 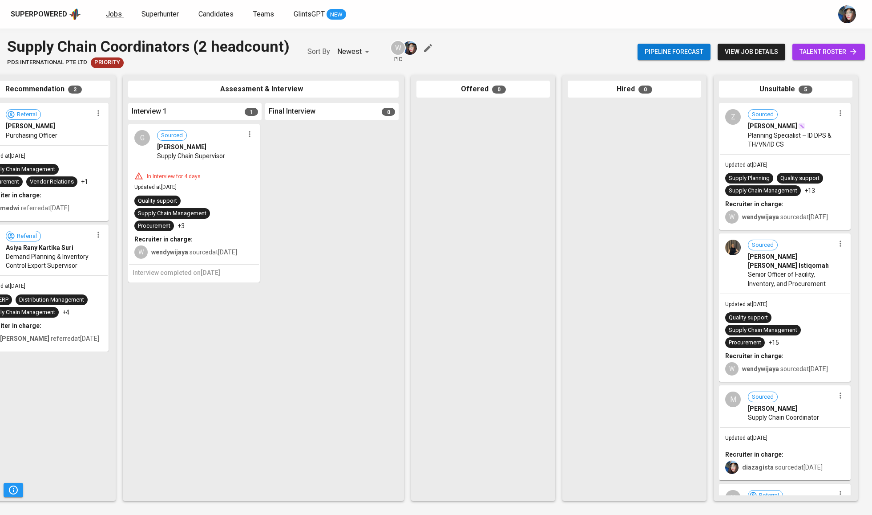 What do you see at coordinates (309, 14) in the screenshot?
I see `span: GlintsGPT` at bounding box center [309, 14].